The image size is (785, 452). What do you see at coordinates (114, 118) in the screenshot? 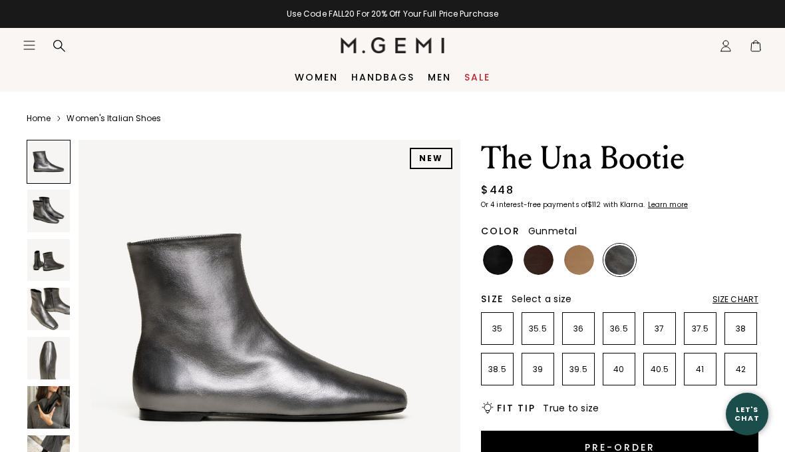
I see `a: Women's Italian Shoes` at bounding box center [114, 118].